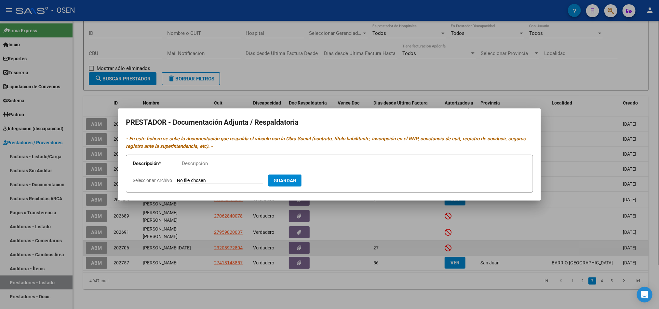 This screenshot has height=309, width=659. What do you see at coordinates (329, 122) in the screenshot?
I see `h2: PRESTADOR - Documentación Adjunta / Respaldatoria` at bounding box center [329, 122].